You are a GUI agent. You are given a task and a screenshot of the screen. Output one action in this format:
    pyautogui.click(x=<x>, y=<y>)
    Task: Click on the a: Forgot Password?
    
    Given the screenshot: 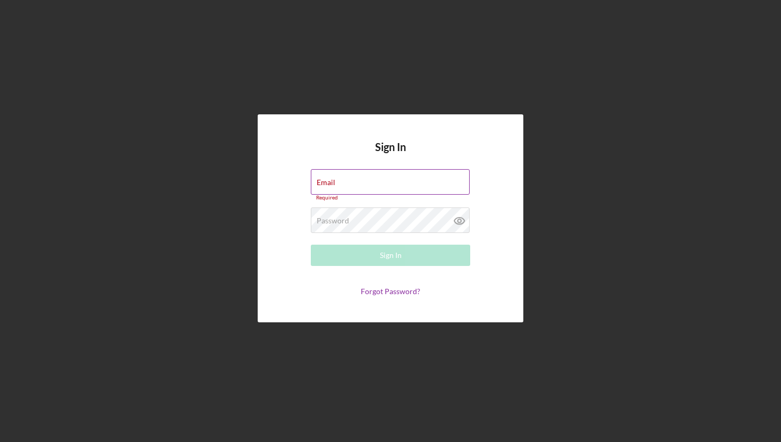 What is the action you would take?
    pyautogui.click(x=391, y=291)
    